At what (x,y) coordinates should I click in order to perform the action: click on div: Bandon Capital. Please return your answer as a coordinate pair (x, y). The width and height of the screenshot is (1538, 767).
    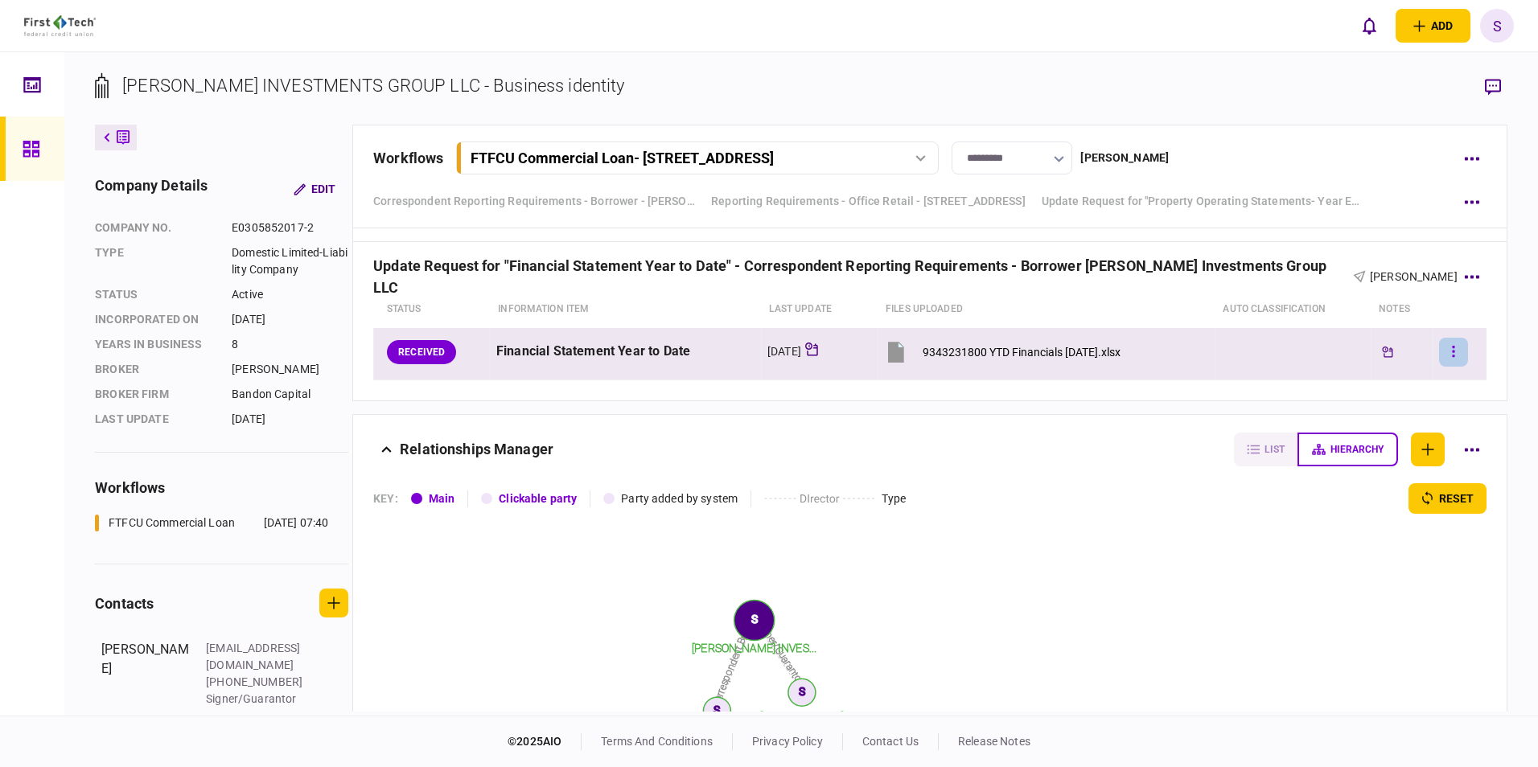
    Looking at the image, I should click on (290, 394).